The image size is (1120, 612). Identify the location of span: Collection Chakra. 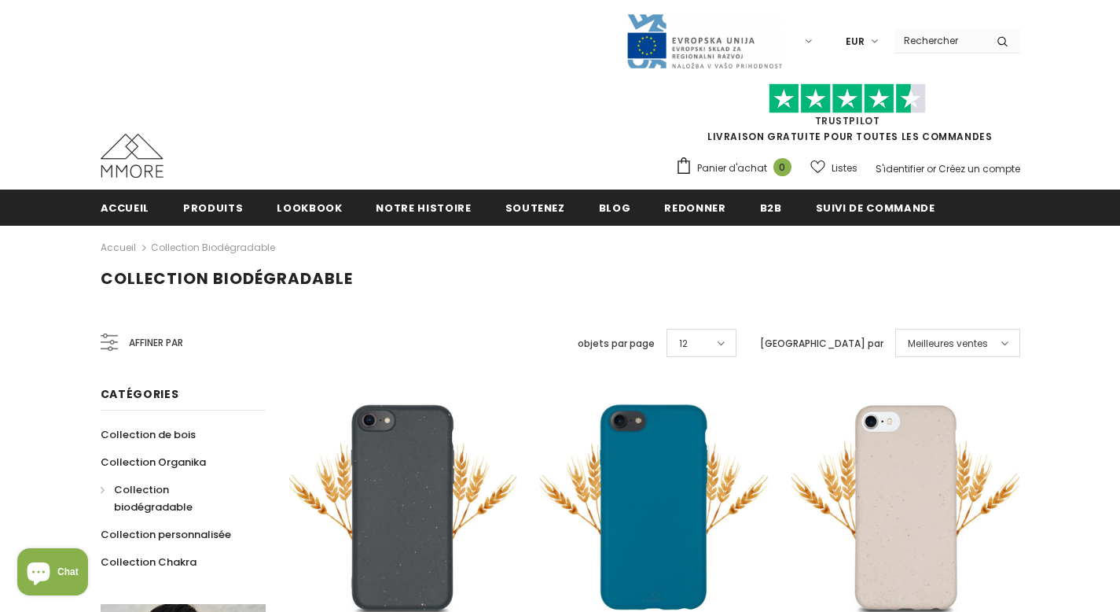
(149, 561).